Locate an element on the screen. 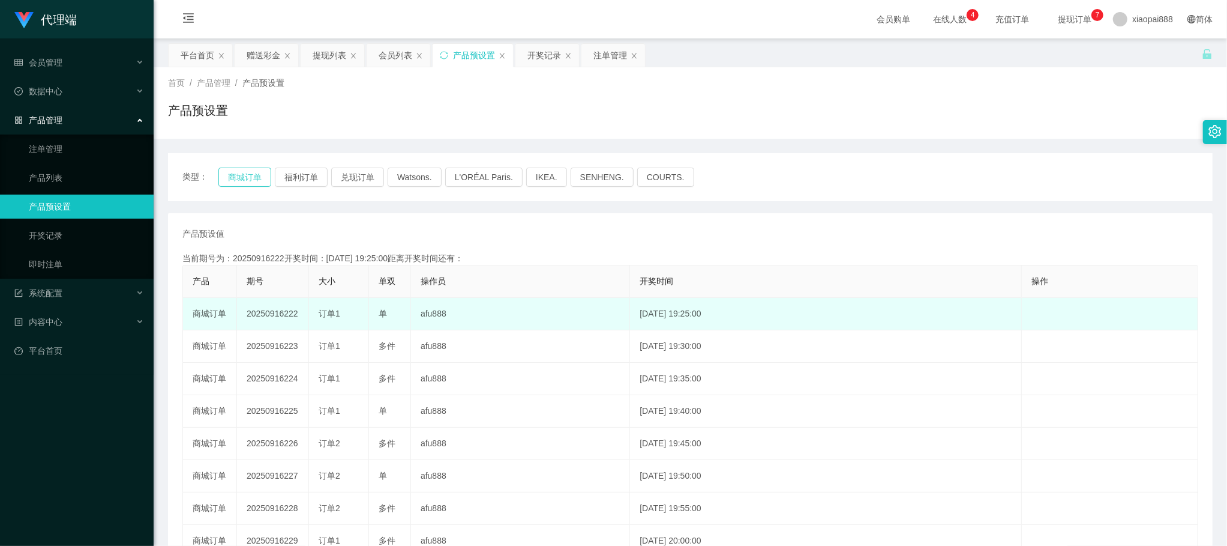 The image size is (1227, 546). a: 开奖记录 is located at coordinates (86, 235).